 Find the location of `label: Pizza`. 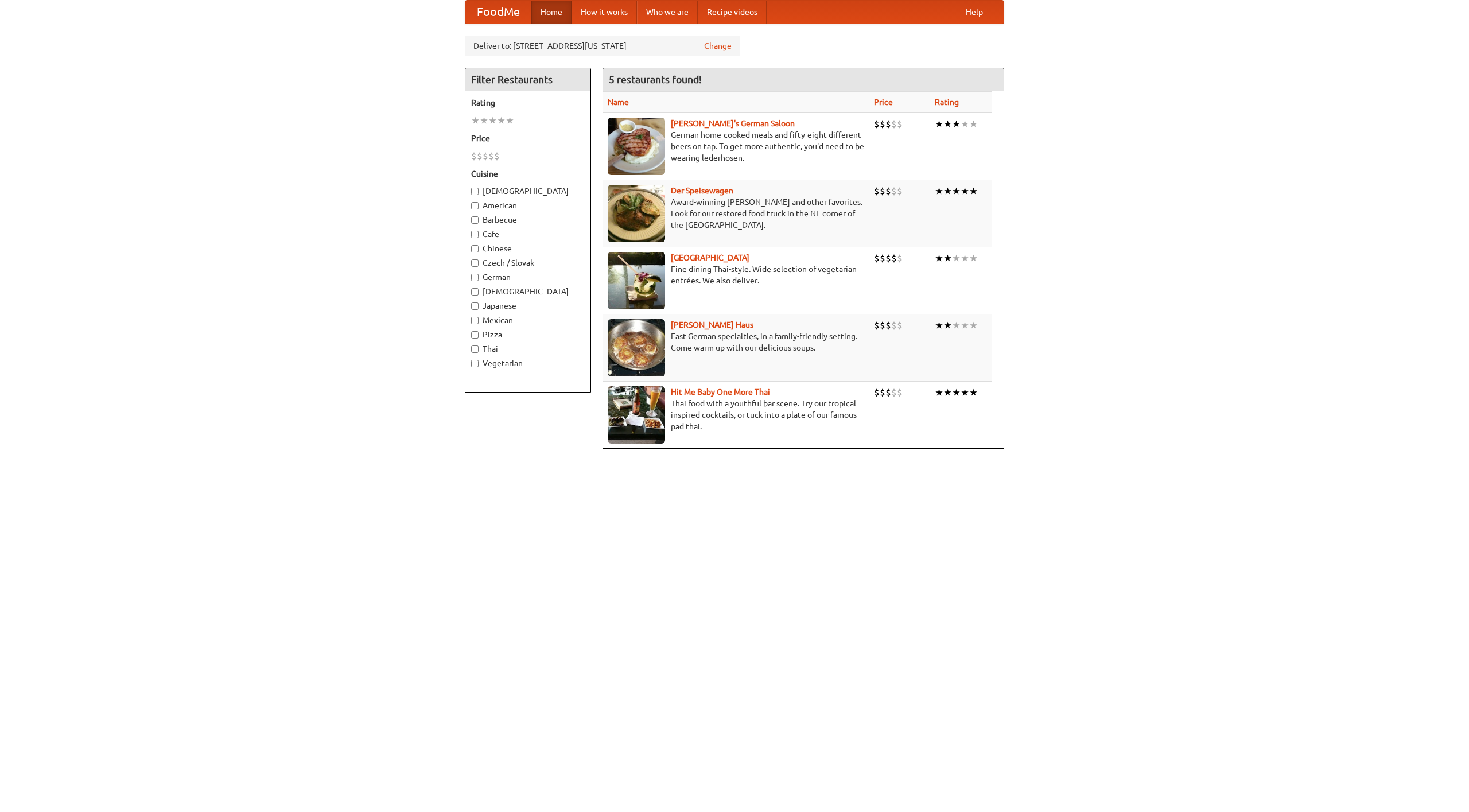

label: Pizza is located at coordinates (528, 334).